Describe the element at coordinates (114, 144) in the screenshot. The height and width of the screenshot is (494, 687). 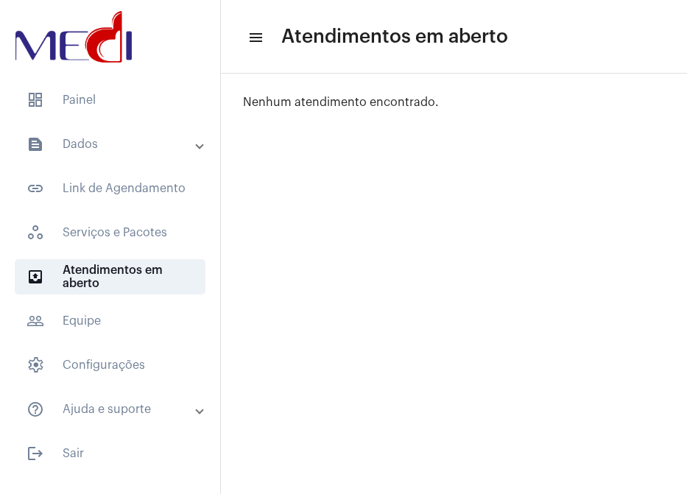
I see `mat-expansion-panel-header: sidenav iconDados` at that location.